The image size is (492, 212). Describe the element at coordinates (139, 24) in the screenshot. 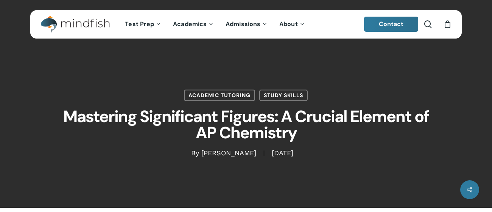

I see `span: Test Prep` at that location.